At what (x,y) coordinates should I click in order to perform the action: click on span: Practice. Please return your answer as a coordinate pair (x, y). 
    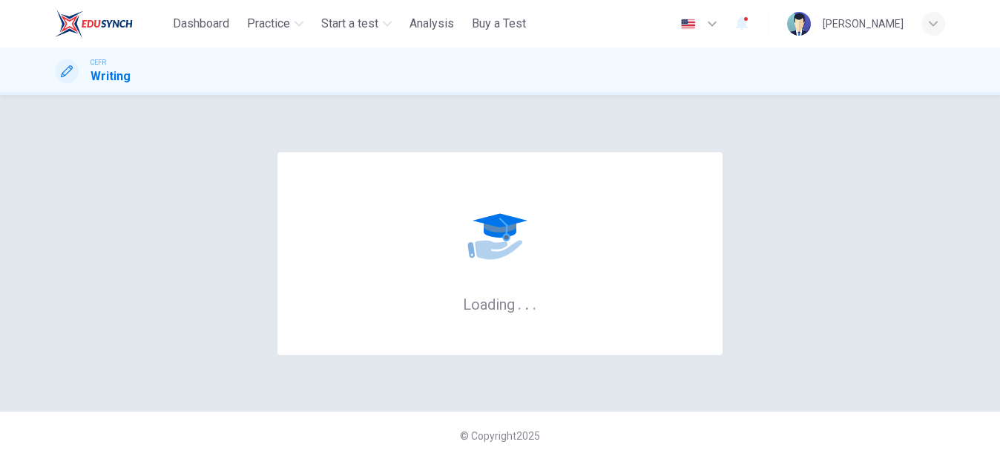
    Looking at the image, I should click on (269, 24).